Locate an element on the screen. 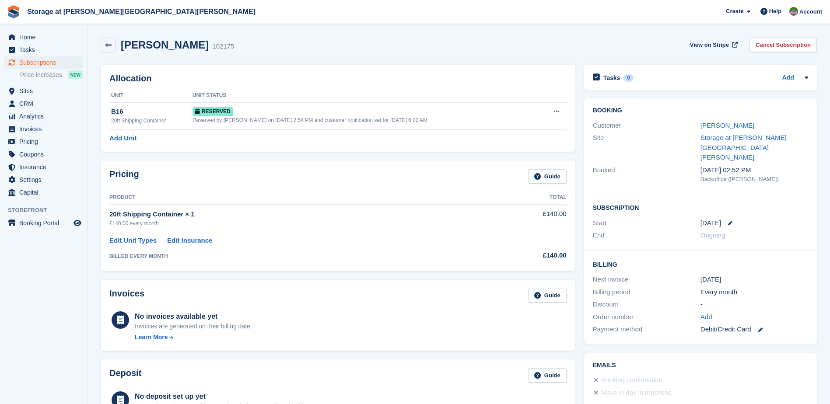  div: Customer is located at coordinates (647, 126).